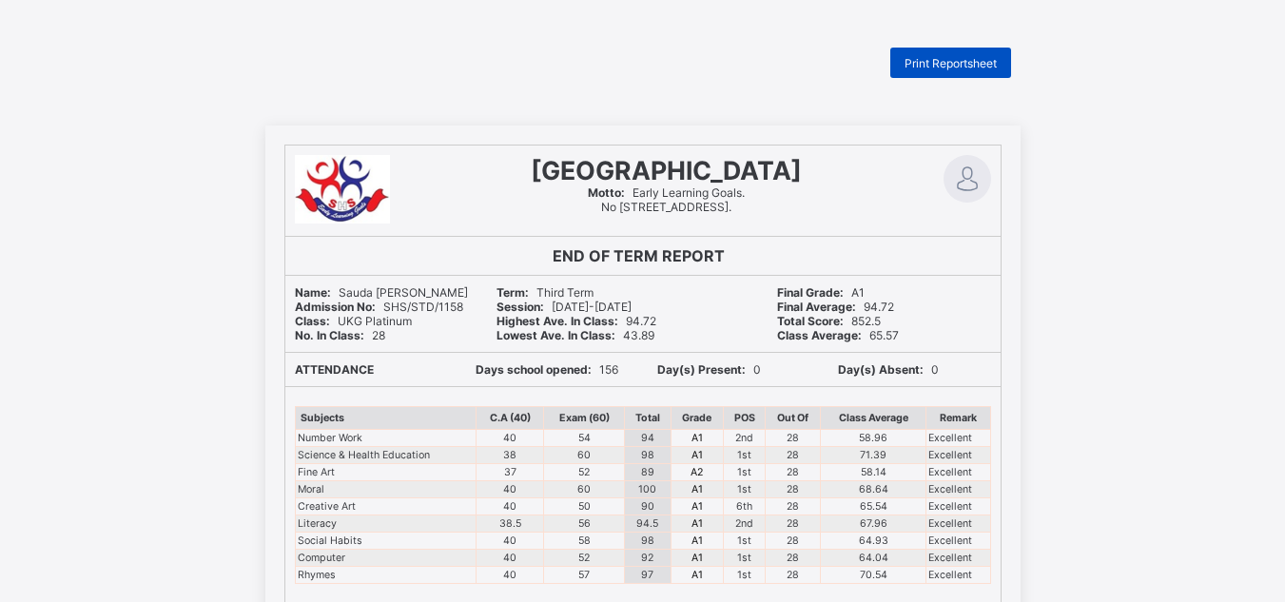  What do you see at coordinates (385, 489) in the screenshot?
I see `td: Moral` at bounding box center [385, 489].